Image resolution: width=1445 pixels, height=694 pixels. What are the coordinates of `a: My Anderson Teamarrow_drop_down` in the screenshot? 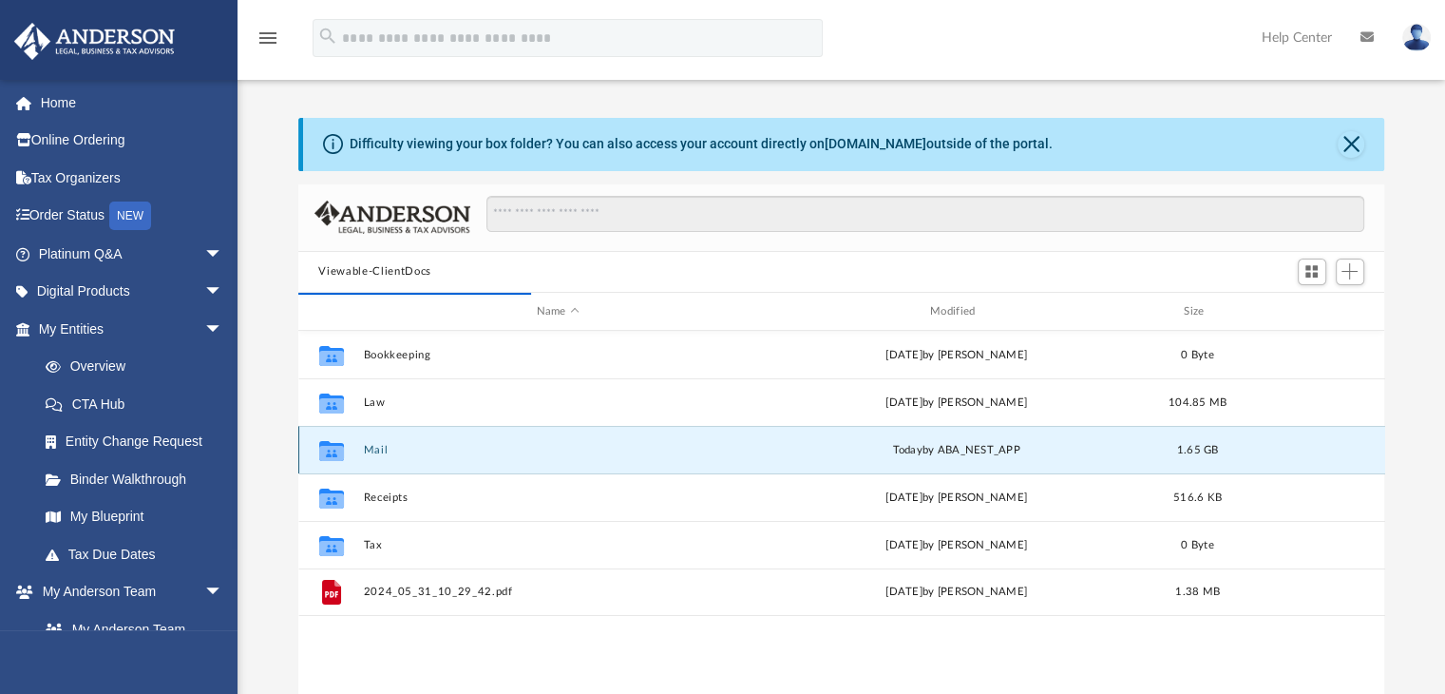 It's located at (127, 592).